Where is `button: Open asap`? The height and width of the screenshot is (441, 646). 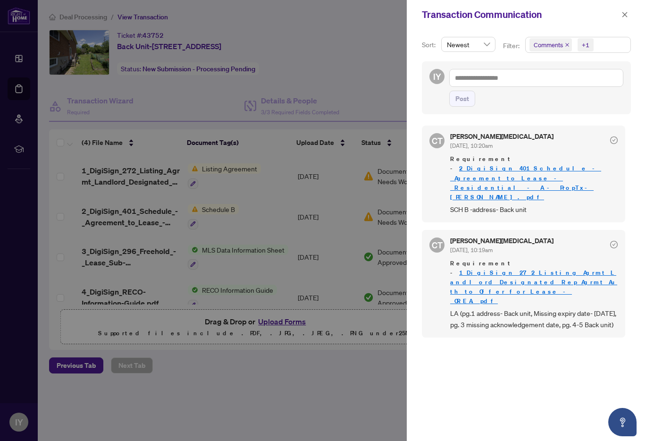
button: Open asap is located at coordinates (623, 422).